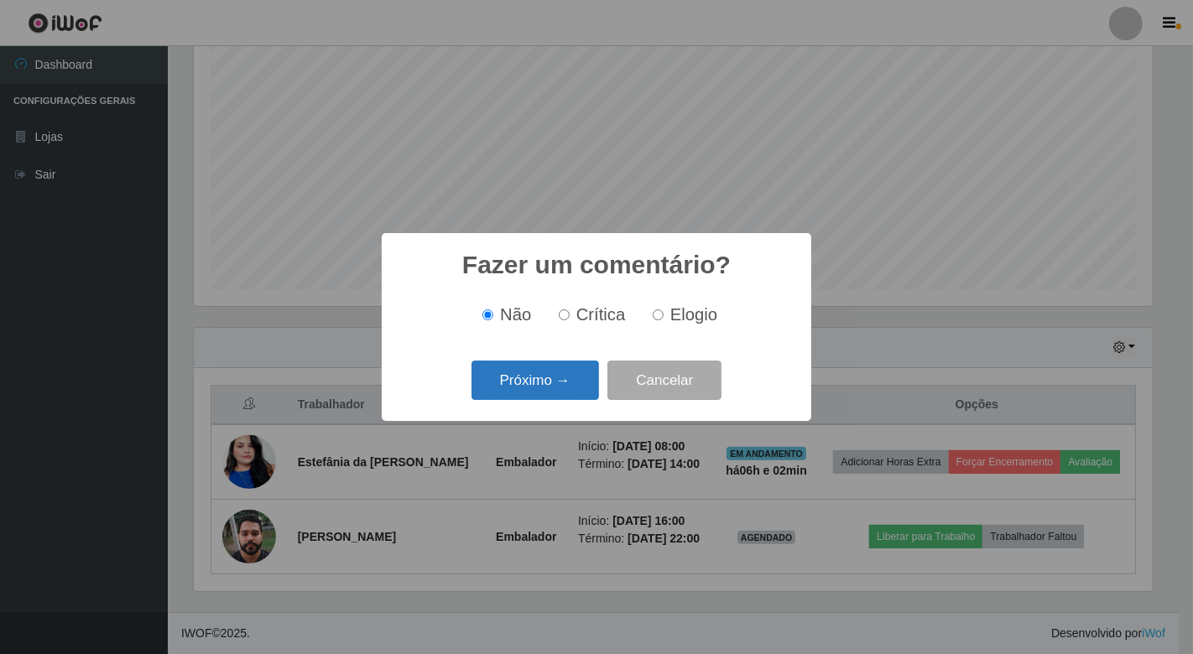  What do you see at coordinates (597, 265) in the screenshot?
I see `h2: Fazer um comentário?` at bounding box center [597, 265].